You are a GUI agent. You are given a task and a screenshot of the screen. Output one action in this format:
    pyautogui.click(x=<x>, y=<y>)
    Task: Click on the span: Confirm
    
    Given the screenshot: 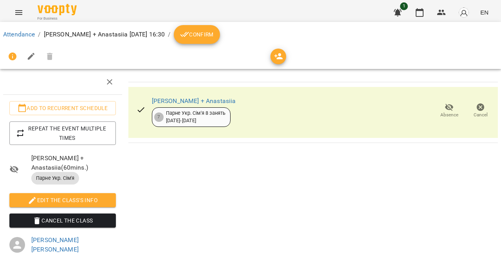 What is the action you would take?
    pyautogui.click(x=197, y=34)
    